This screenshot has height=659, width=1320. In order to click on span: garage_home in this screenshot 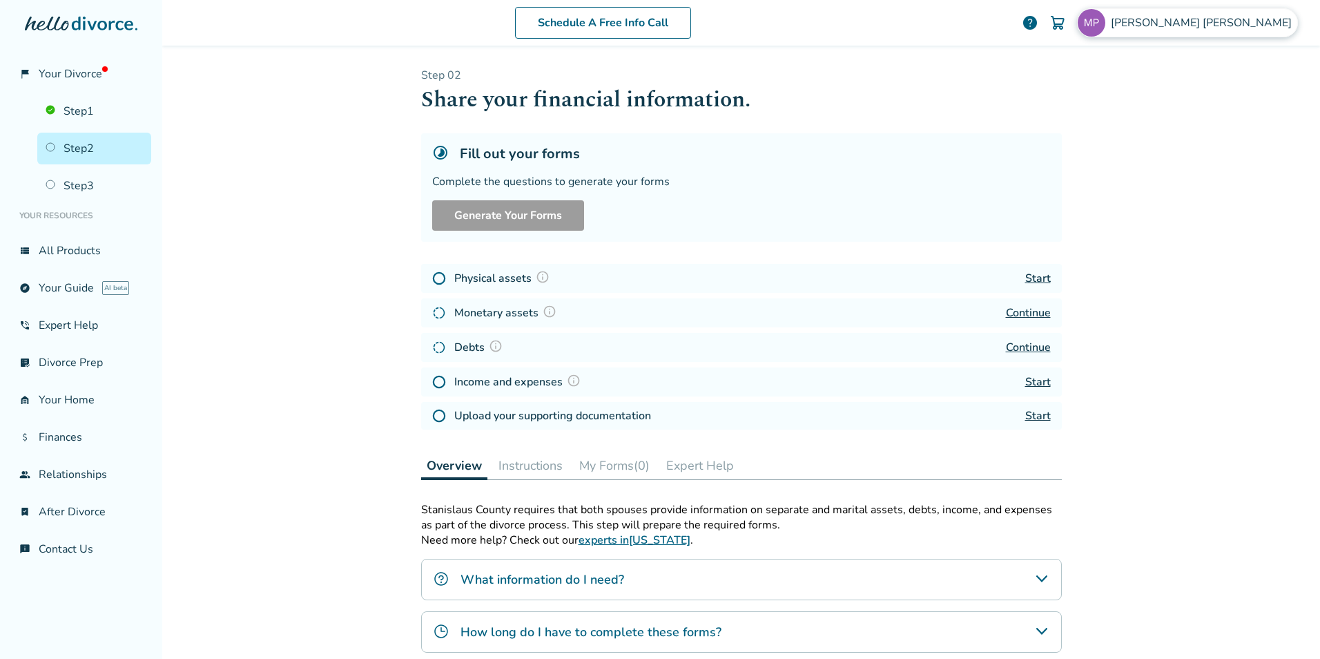, I will do `click(25, 400)`.